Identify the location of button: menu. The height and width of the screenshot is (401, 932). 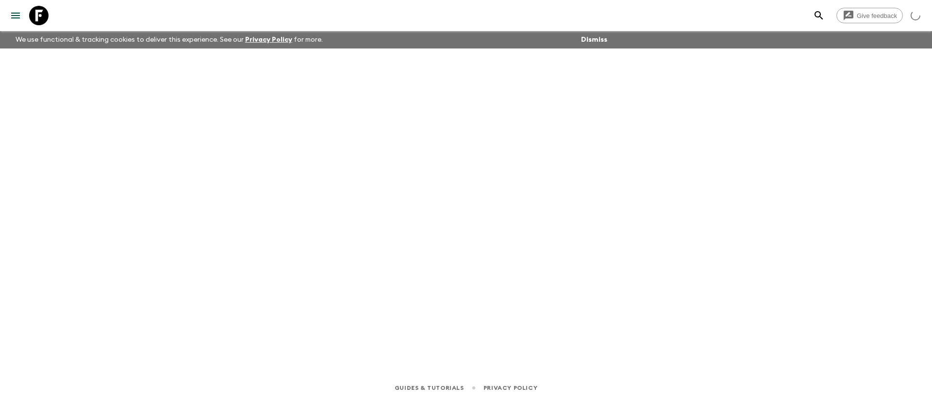
(16, 16).